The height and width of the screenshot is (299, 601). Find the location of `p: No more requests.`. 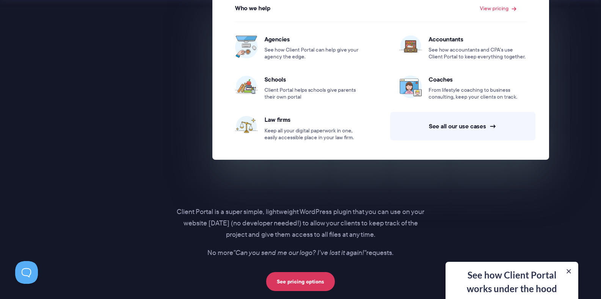

p: No more requests. is located at coordinates (301, 253).